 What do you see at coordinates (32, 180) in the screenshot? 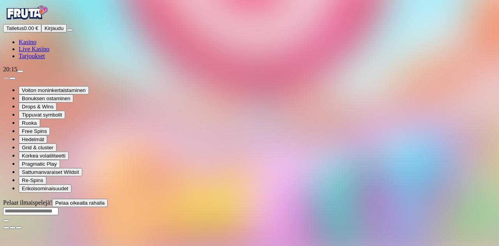
I see `button: Re-Spins` at bounding box center [32, 180].